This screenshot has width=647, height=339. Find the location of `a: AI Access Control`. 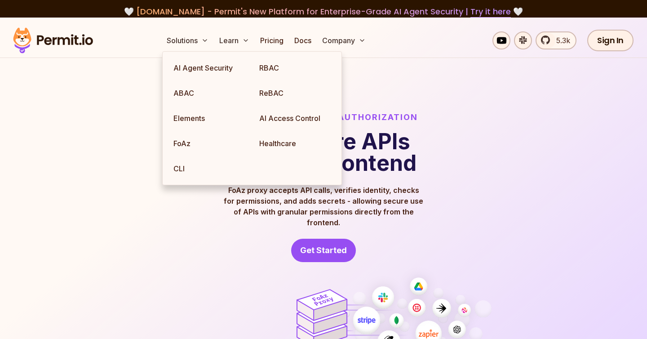

a: AI Access Control is located at coordinates (295, 118).